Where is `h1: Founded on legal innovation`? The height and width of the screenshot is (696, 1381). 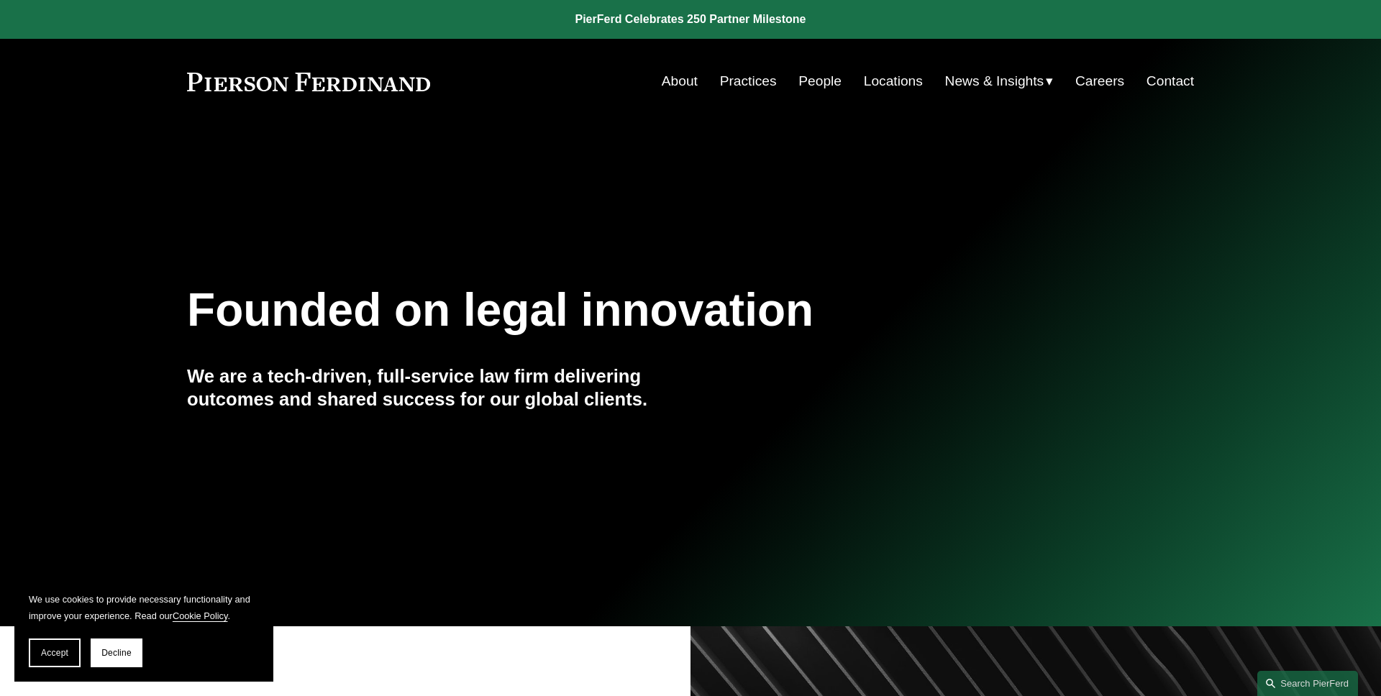
h1: Founded on legal innovation is located at coordinates (606, 310).